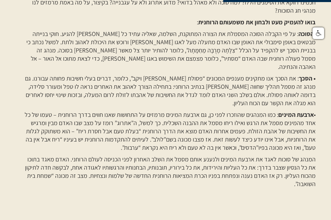  Describe the element at coordinates (318, 33) in the screenshot. I see `a: לחץ להפעלת אפשרויות נגישות` at that location.